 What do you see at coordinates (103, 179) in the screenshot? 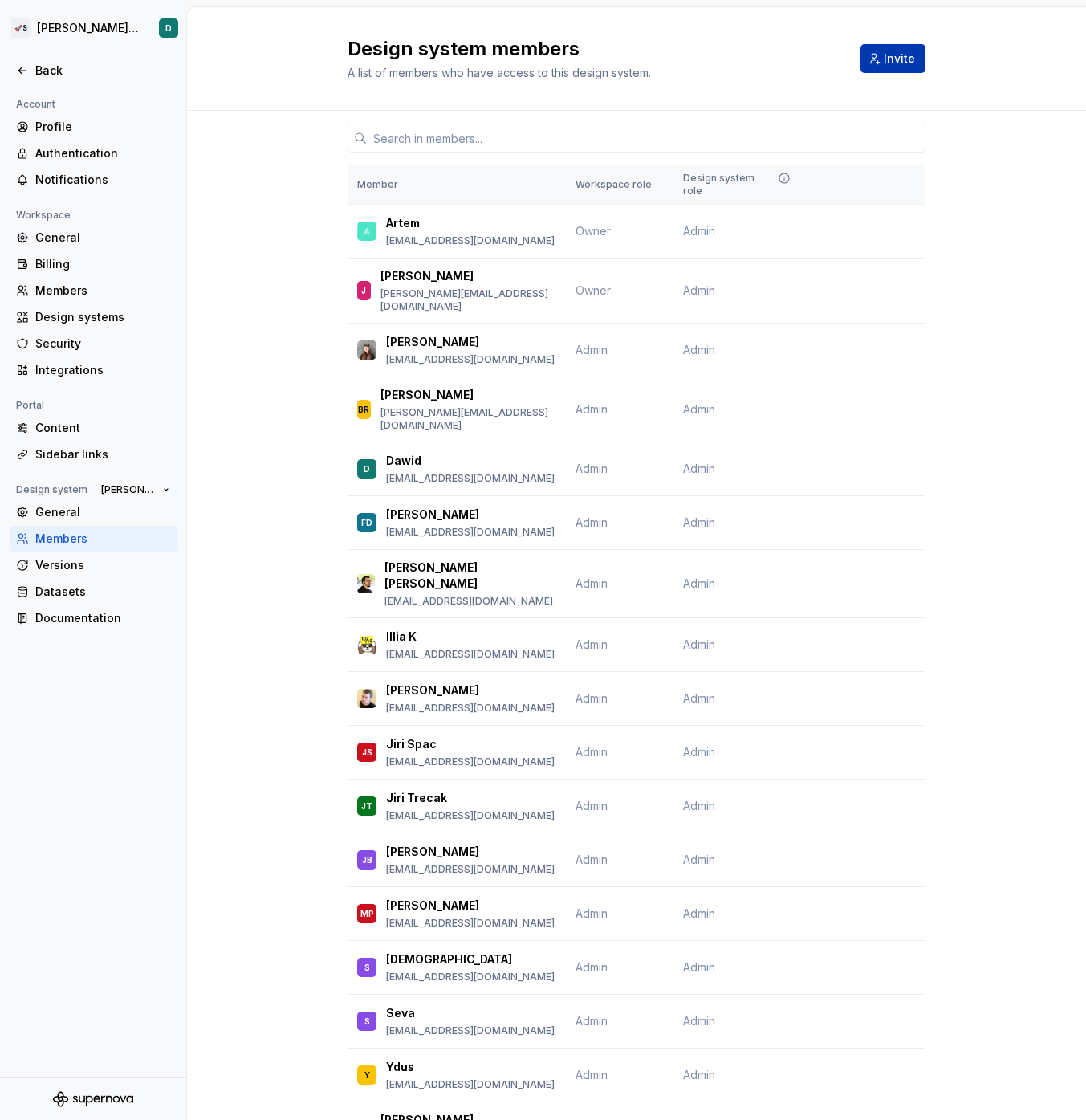
I see `div: Notifications` at bounding box center [103, 179].